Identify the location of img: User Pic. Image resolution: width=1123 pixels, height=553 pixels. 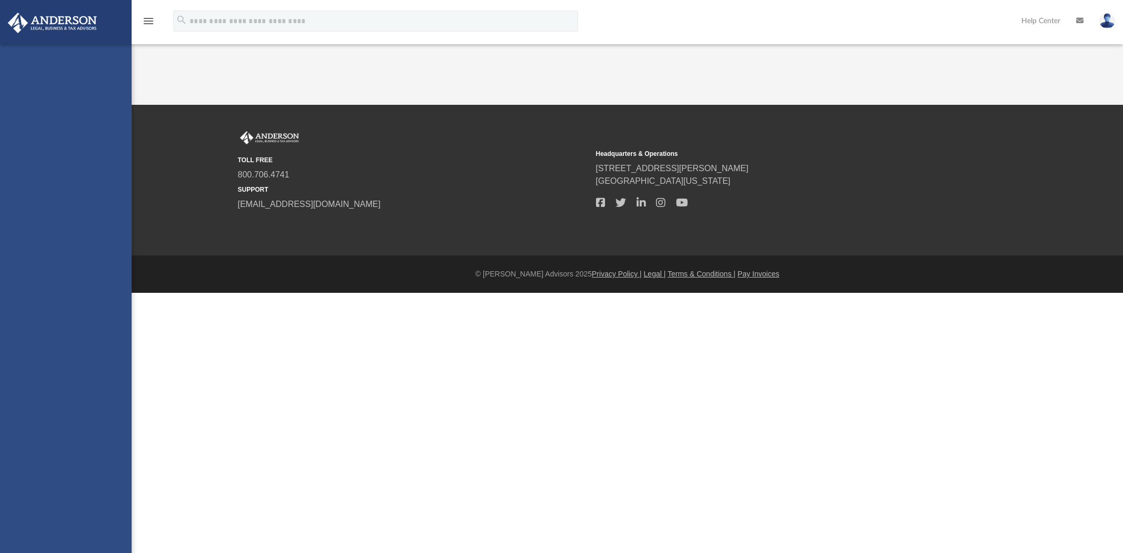
(1107, 21).